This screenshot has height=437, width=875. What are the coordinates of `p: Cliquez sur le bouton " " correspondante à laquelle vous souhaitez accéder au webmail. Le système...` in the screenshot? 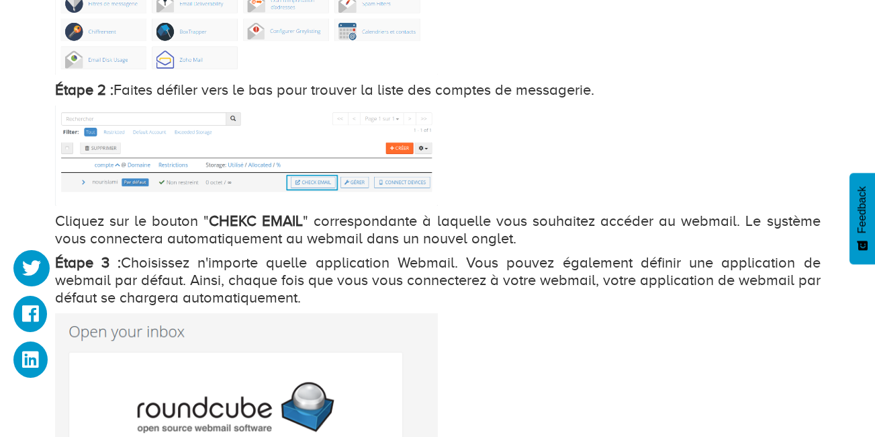 It's located at (438, 230).